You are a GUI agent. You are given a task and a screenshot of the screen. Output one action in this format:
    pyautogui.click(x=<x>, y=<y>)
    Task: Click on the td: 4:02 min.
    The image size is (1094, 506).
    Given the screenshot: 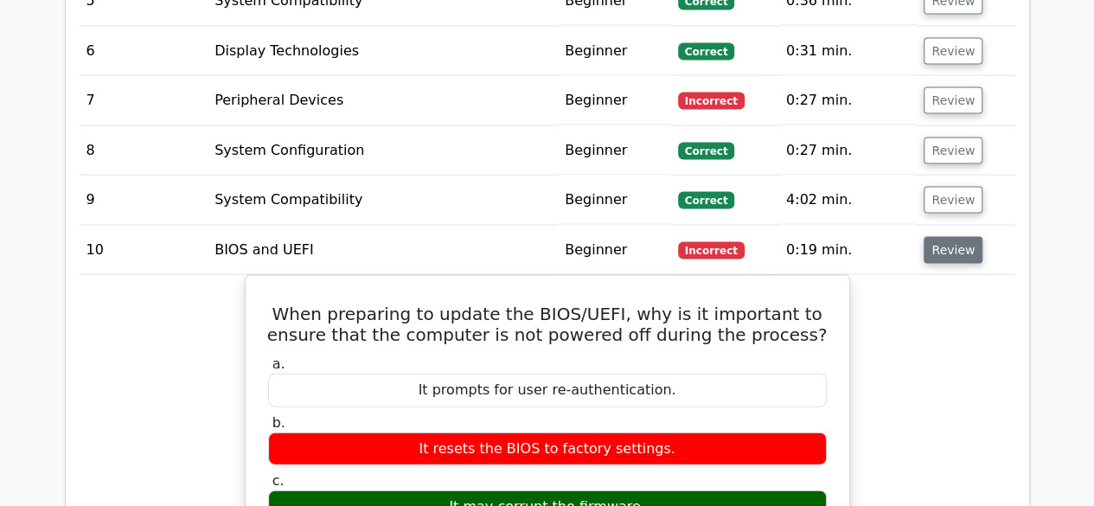 What is the action you would take?
    pyautogui.click(x=848, y=200)
    